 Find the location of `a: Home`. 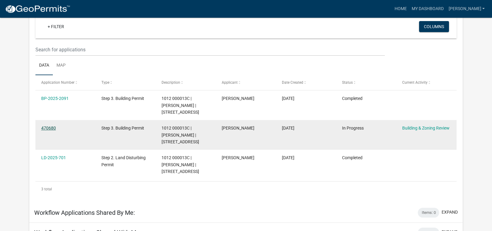

a: Home is located at coordinates (400, 9).